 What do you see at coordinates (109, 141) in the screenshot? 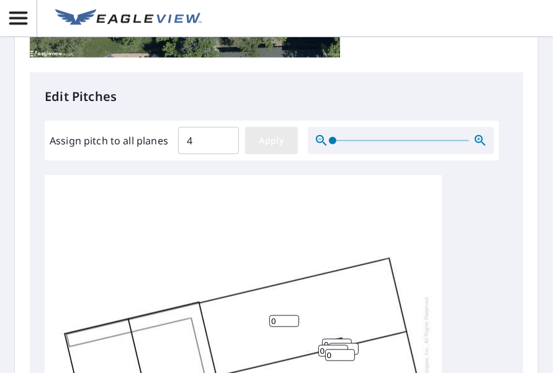
I see `label: Assign pitch to all planes` at bounding box center [109, 141].